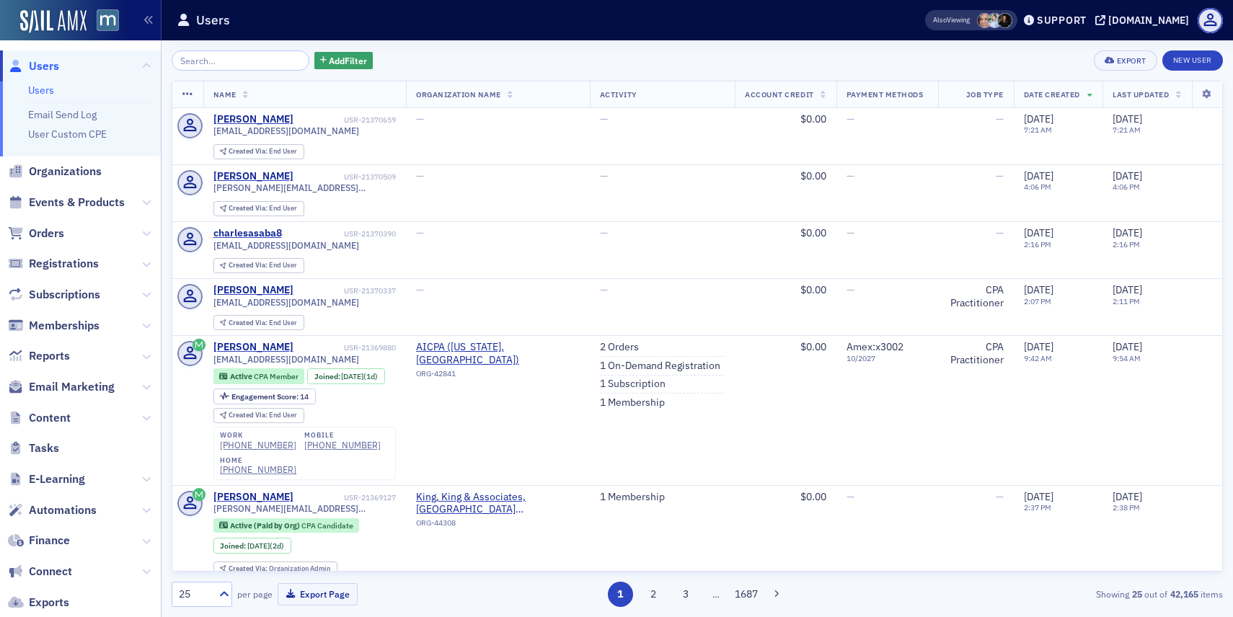 Image resolution: width=1233 pixels, height=617 pixels. I want to click on div: CPA Practitioner, so click(976, 296).